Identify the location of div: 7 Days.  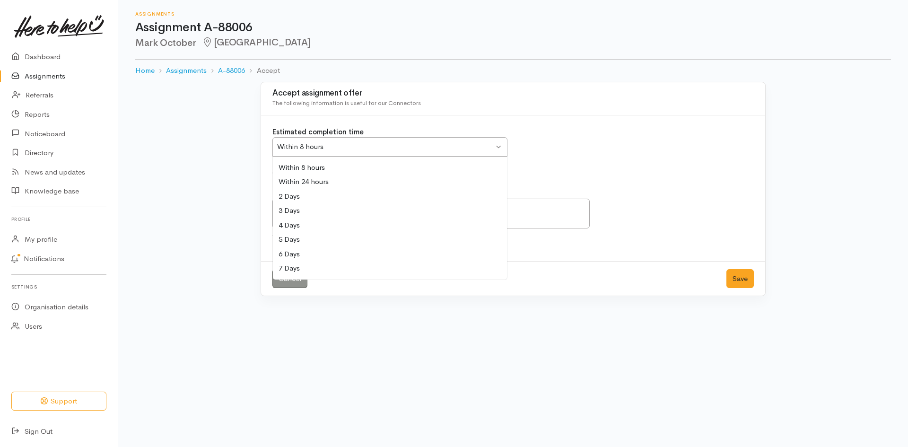
(390, 268).